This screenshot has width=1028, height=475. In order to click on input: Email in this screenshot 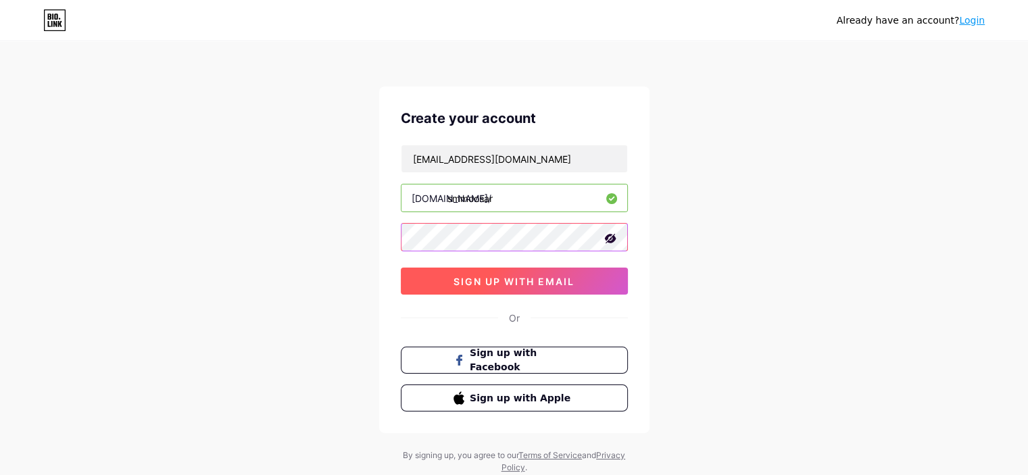, I will do `click(514, 159)`.